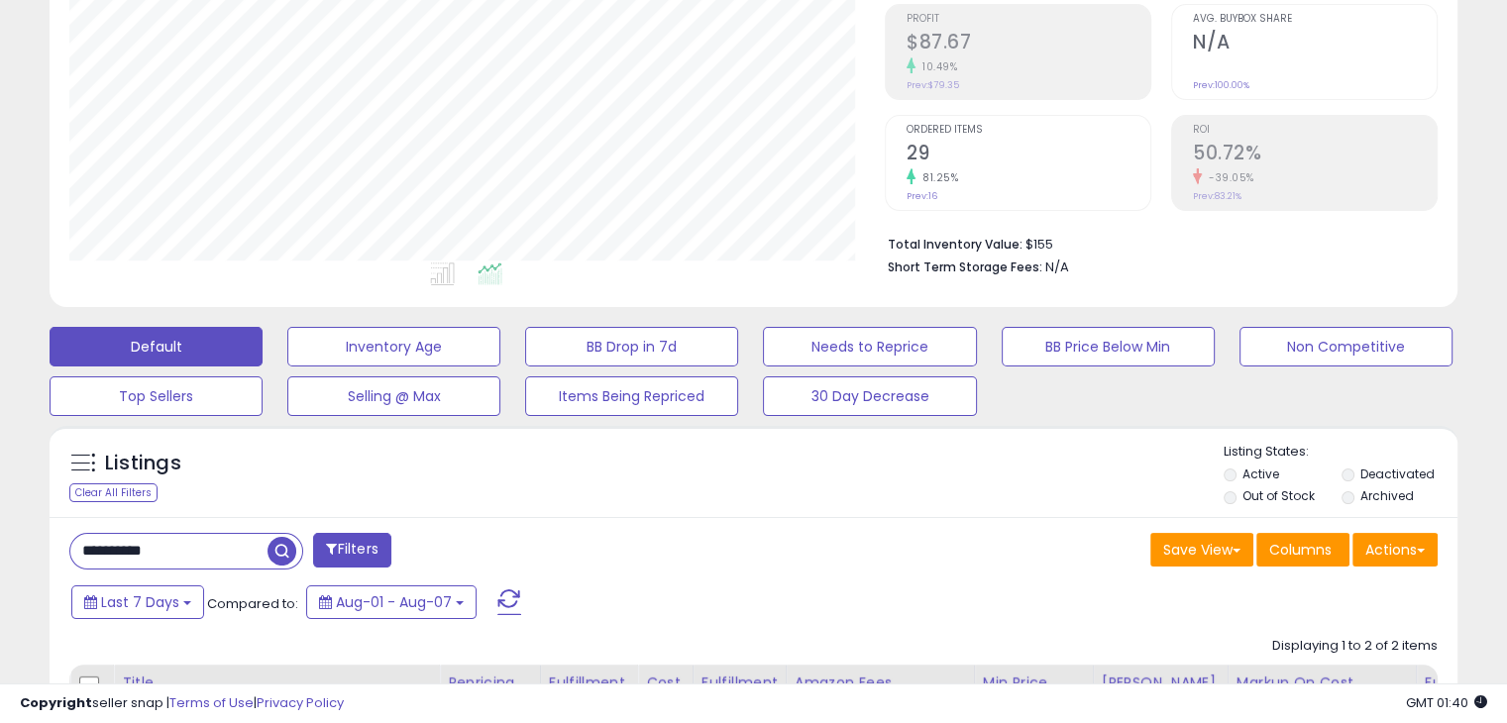 Image resolution: width=1507 pixels, height=723 pixels. I want to click on small: Prev: 83.21%, so click(1217, 196).